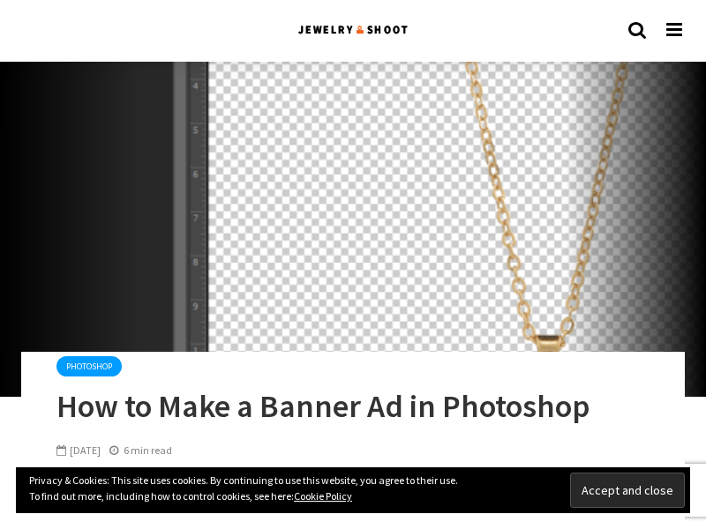 Image resolution: width=706 pixels, height=529 pixels. What do you see at coordinates (627, 491) in the screenshot?
I see `input: Accept and close` at bounding box center [627, 491].